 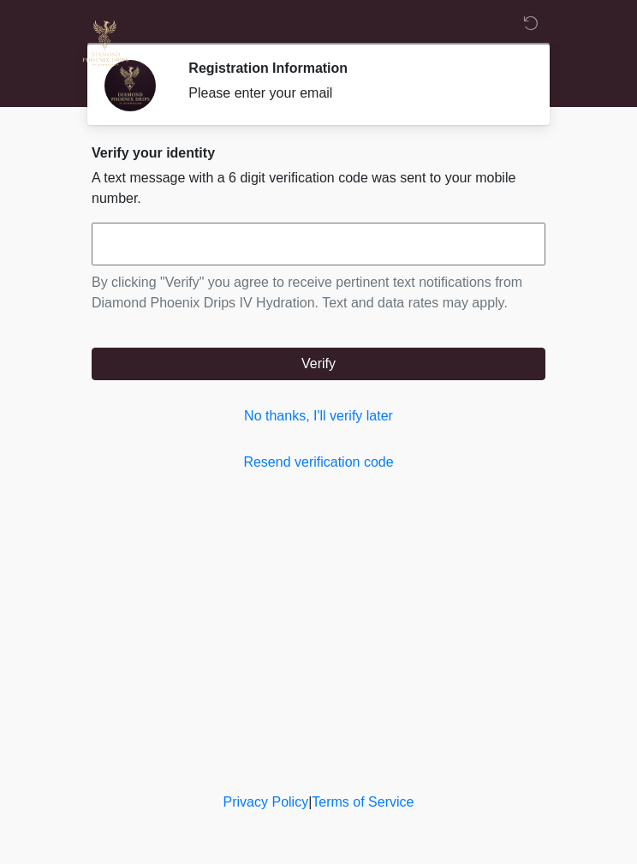 What do you see at coordinates (319, 152) in the screenshot?
I see `h2: Verify your identity` at bounding box center [319, 152].